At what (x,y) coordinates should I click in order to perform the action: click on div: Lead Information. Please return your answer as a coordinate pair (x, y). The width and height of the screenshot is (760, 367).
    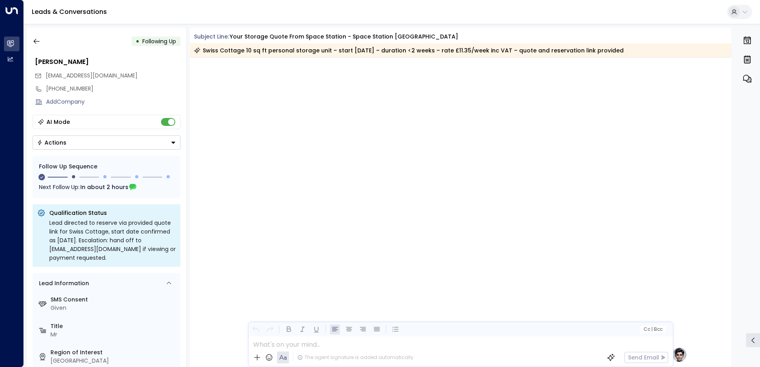
    Looking at the image, I should click on (62, 283).